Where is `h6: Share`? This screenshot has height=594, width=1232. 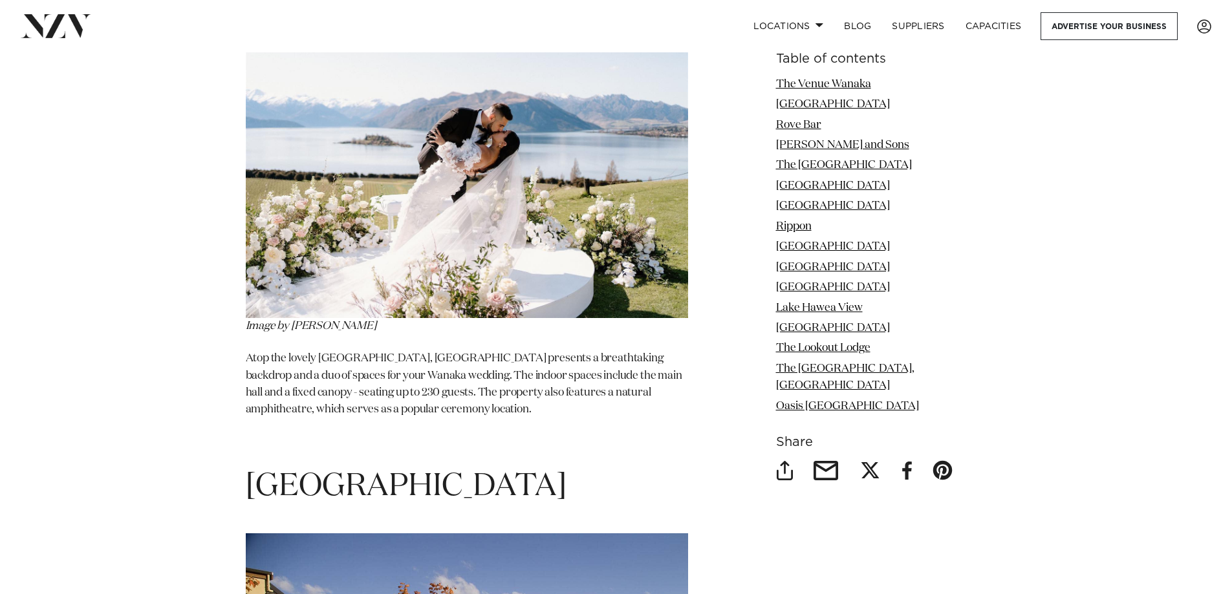
h6: Share is located at coordinates (882, 442).